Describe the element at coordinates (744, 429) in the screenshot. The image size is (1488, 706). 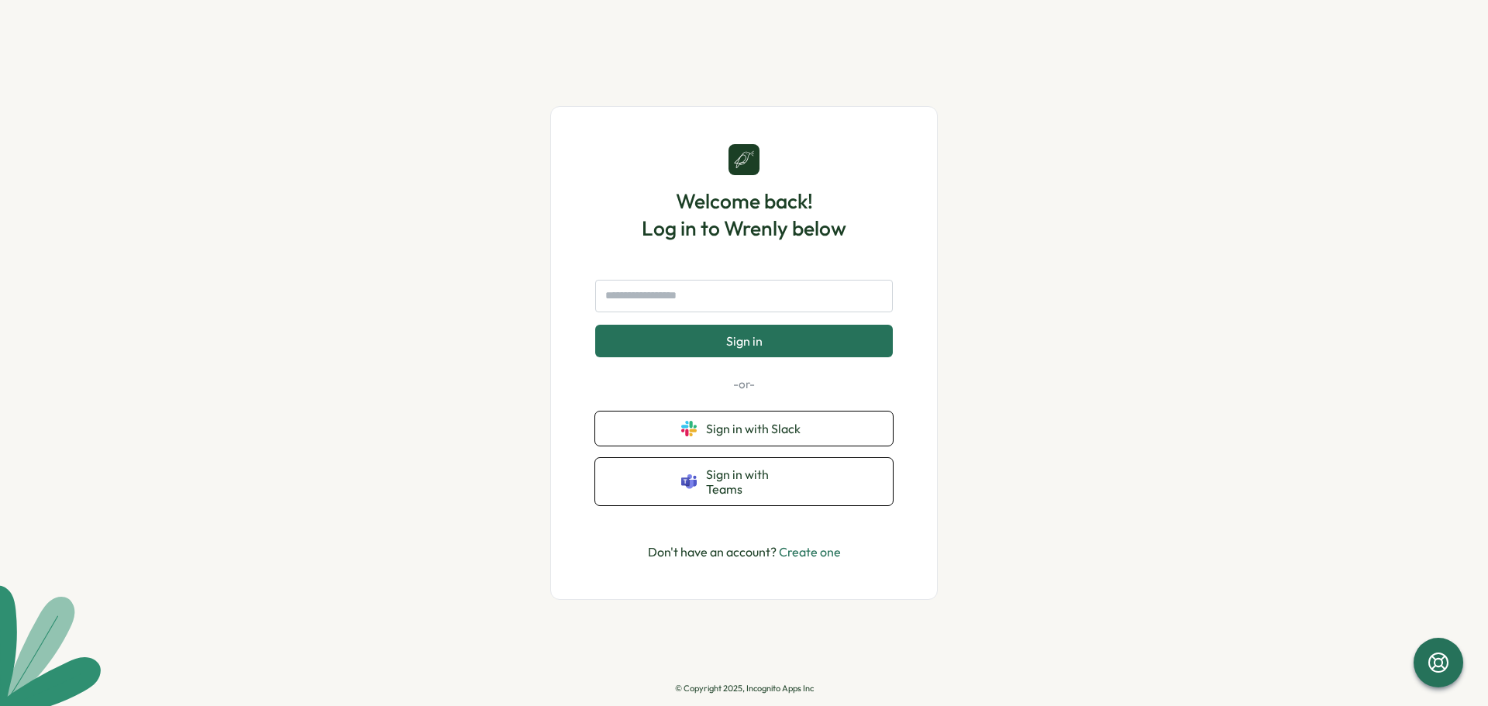
I see `button: Sign in with Slack` at that location.